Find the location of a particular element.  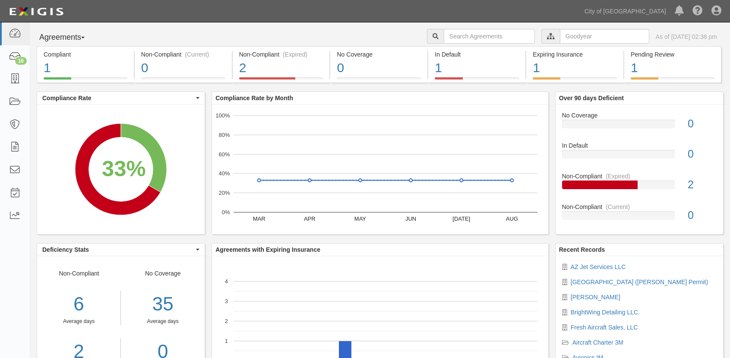

a: AZ Jet Services LLC is located at coordinates (598, 267).